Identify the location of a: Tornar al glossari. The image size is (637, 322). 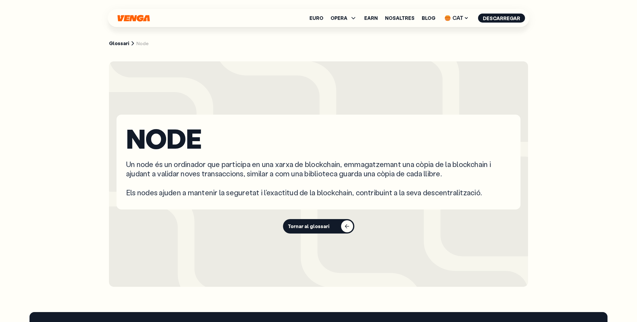
(318, 226).